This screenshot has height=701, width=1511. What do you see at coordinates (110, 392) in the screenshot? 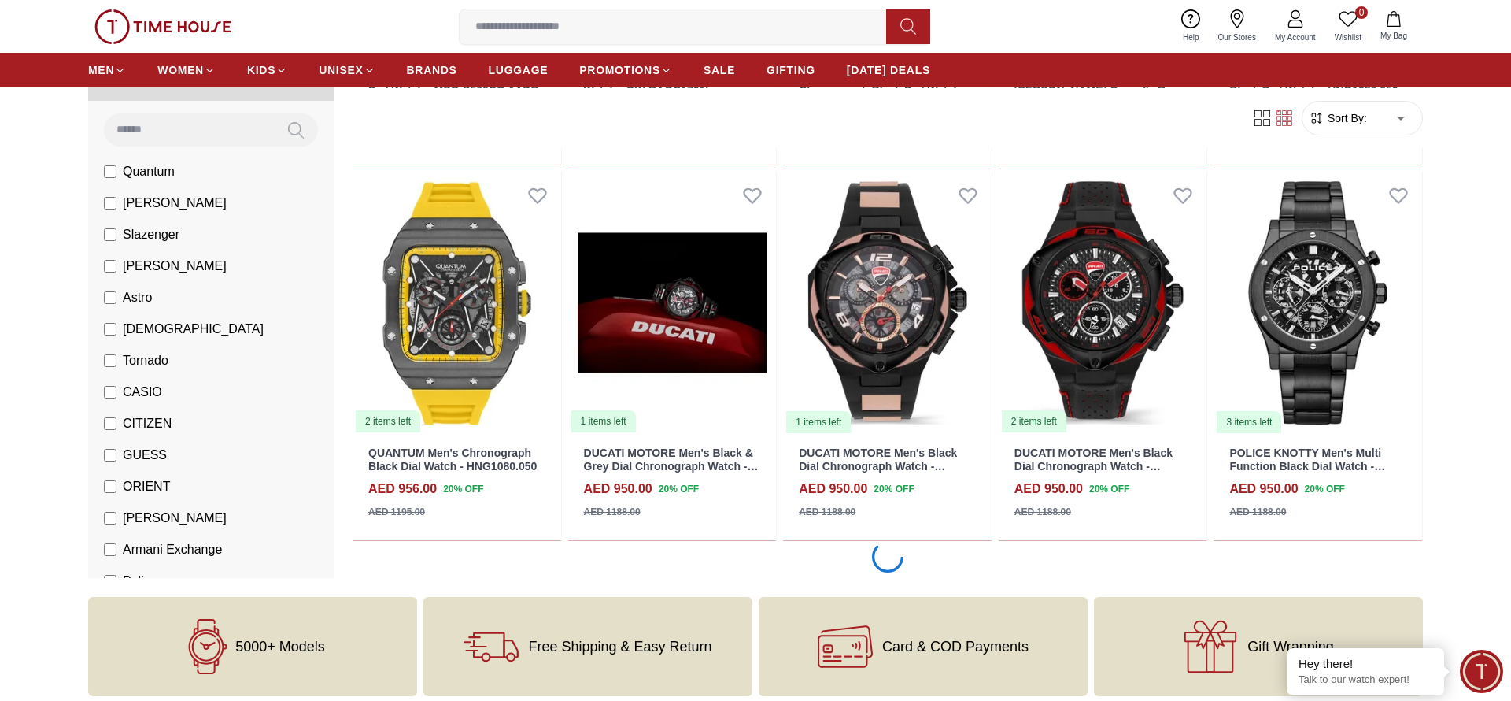
I see `input: CASIO` at bounding box center [110, 392].